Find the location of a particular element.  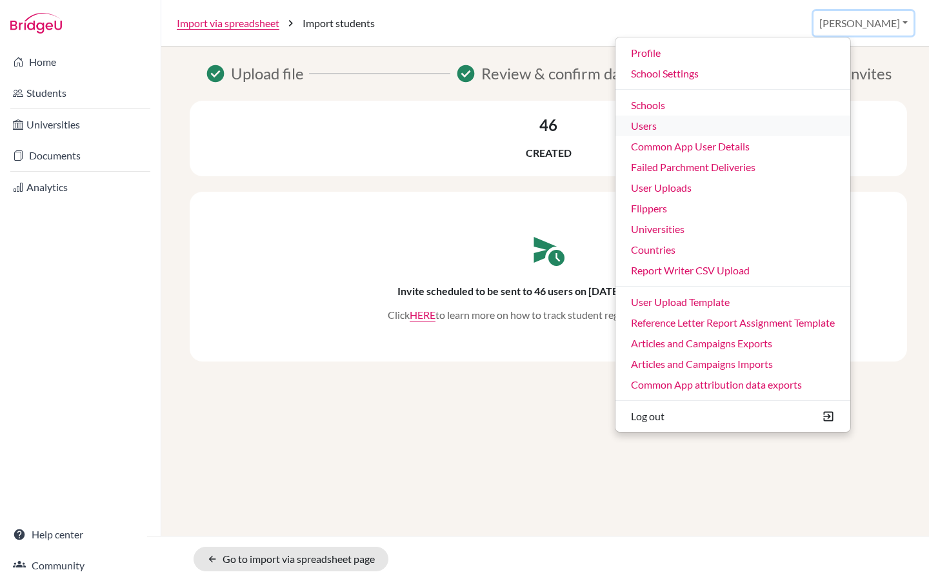

a: Click to open the "Tracking student registration" article in a new tab is located at coordinates (423, 314).